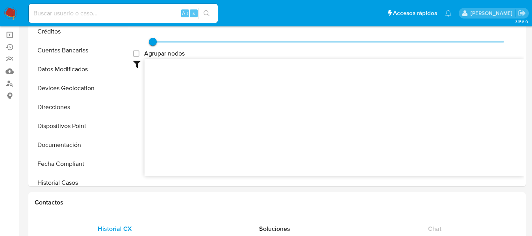 The width and height of the screenshot is (532, 236). Describe the element at coordinates (448, 13) in the screenshot. I see `a: Notificaciones` at that location.